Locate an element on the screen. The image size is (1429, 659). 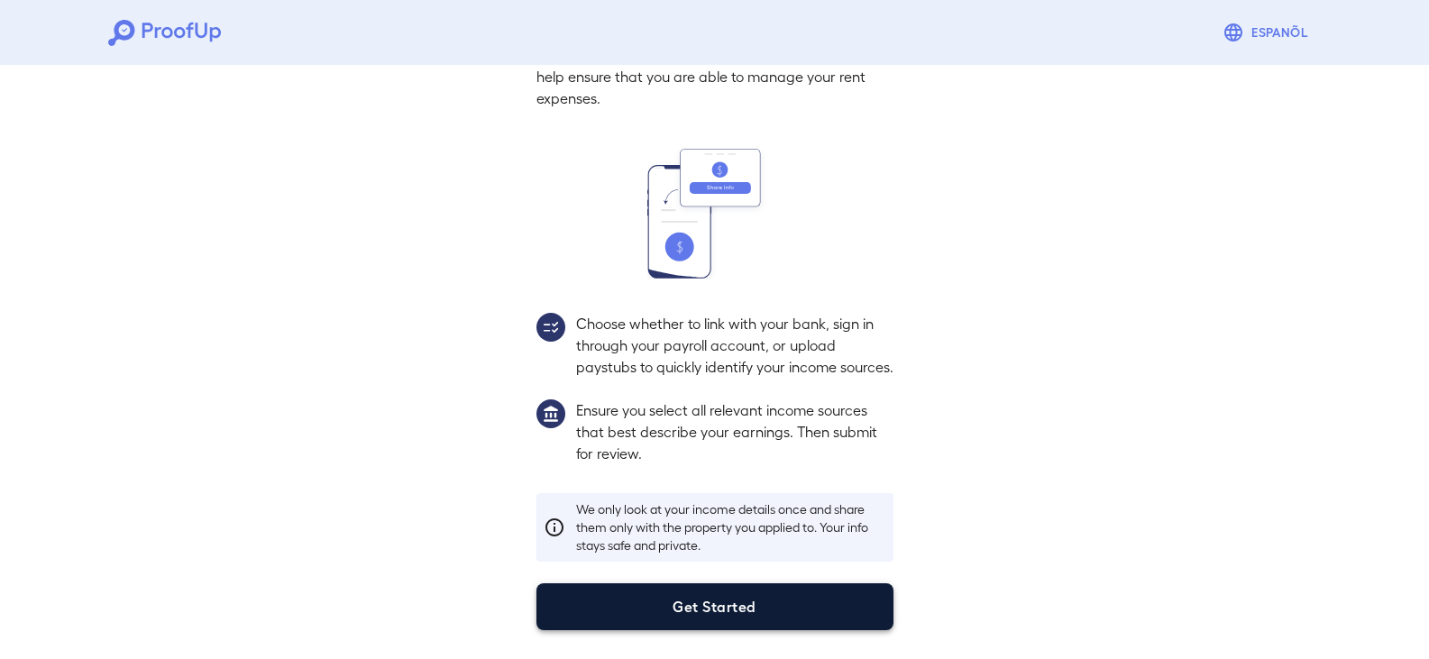
p: Ensure you select all relevant income sources that best describe your earnings. Then submit for r... is located at coordinates (735, 432).